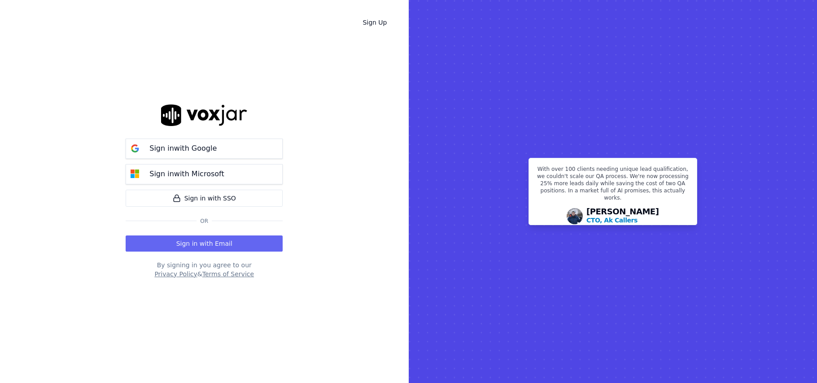  I want to click on img: microsoft Sign in button, so click(135, 174).